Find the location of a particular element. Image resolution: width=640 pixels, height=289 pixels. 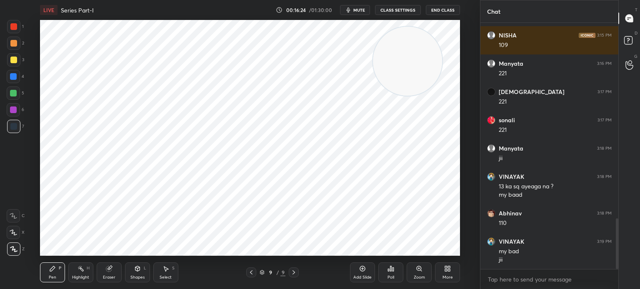

div: L is located at coordinates (145, 269).